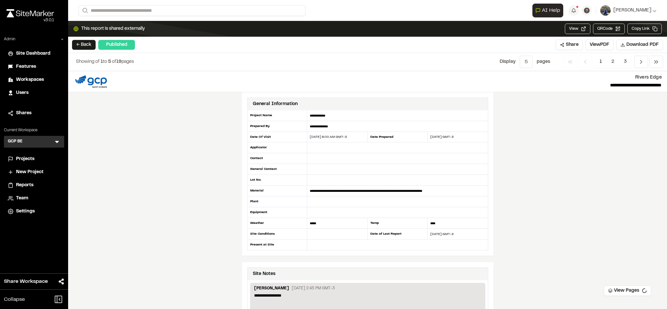  What do you see at coordinates (25, 212) in the screenshot?
I see `span: Settings` at bounding box center [25, 212].